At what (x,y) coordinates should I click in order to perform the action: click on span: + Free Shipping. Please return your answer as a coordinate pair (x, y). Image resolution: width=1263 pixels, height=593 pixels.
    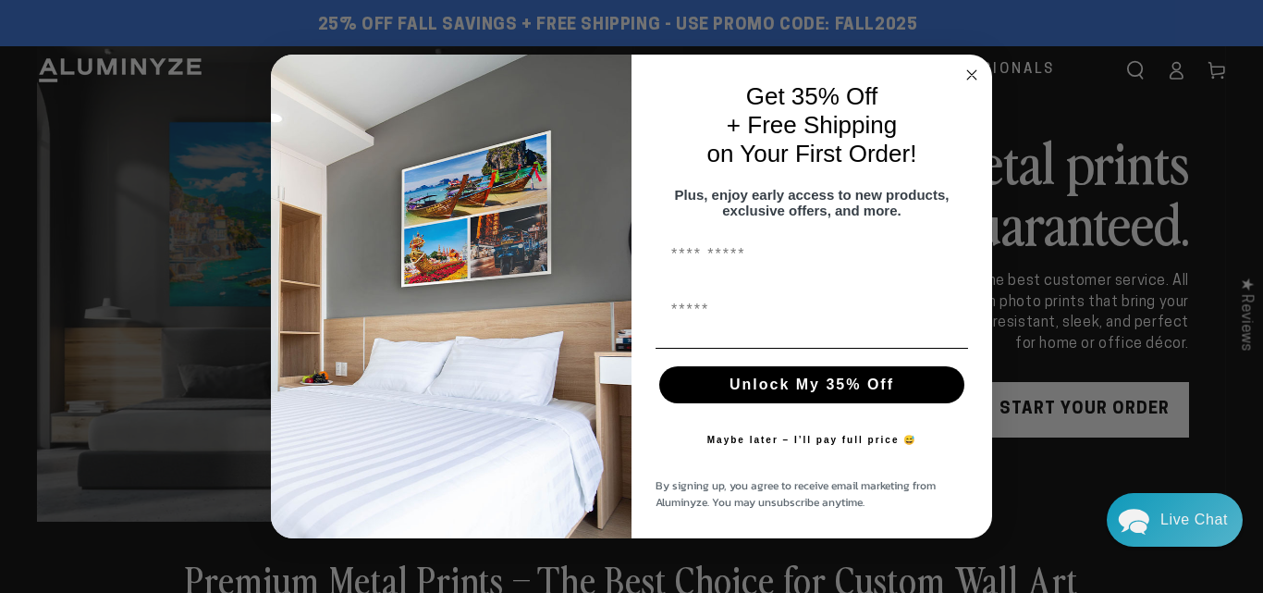
    Looking at the image, I should click on (812, 125).